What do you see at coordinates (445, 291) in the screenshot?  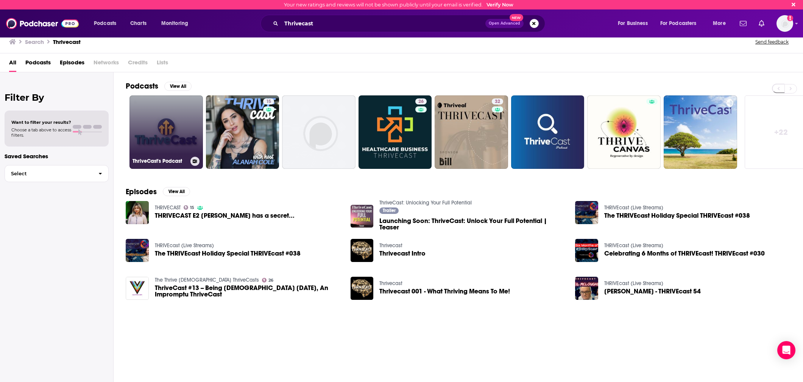 I see `a: Thrivecast 001 - What Thriving Means To Me!` at bounding box center [445, 291].